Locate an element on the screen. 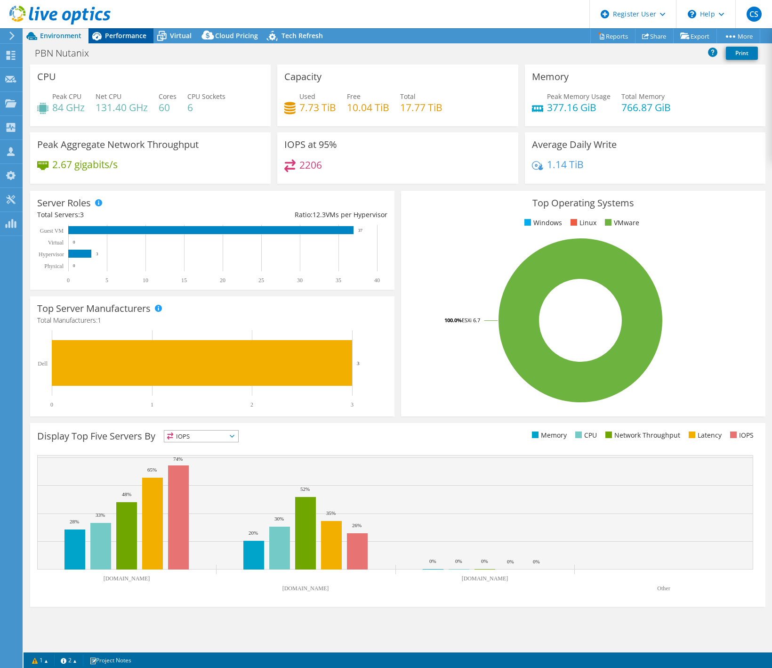  h4: 7.73 TiB is located at coordinates (318, 107).